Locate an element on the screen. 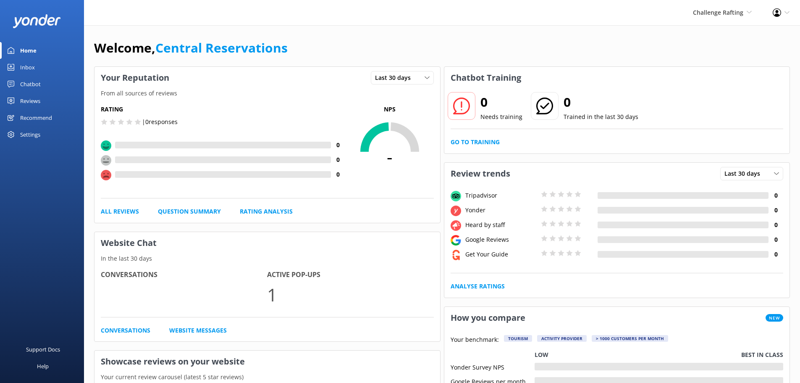  p: 1 is located at coordinates (350, 294).